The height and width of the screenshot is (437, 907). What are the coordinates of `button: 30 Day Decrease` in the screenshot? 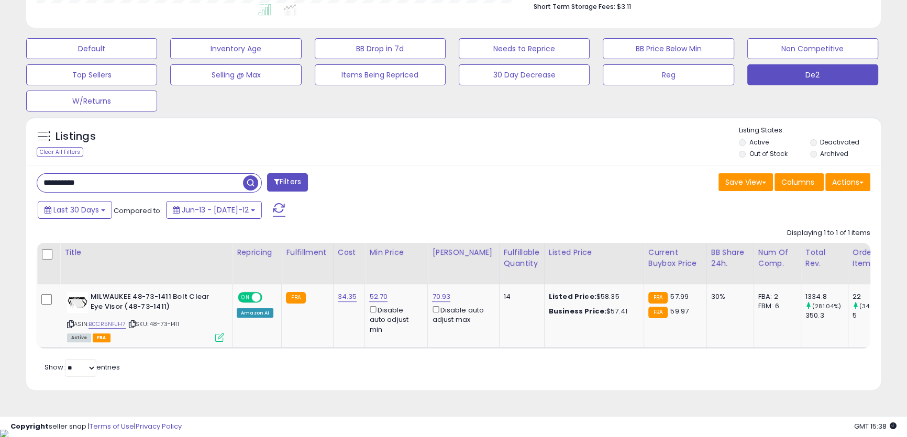 It's located at (524, 75).